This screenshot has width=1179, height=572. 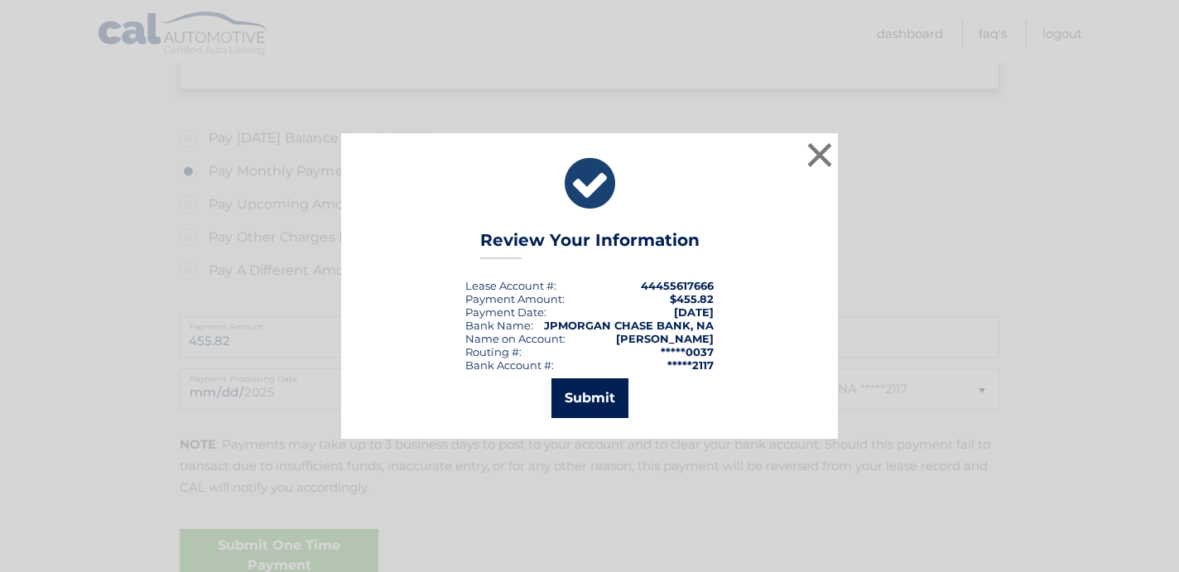 What do you see at coordinates (628, 325) in the screenshot?
I see `strong: JPMORGAN CHASE BANK, NA` at bounding box center [628, 325].